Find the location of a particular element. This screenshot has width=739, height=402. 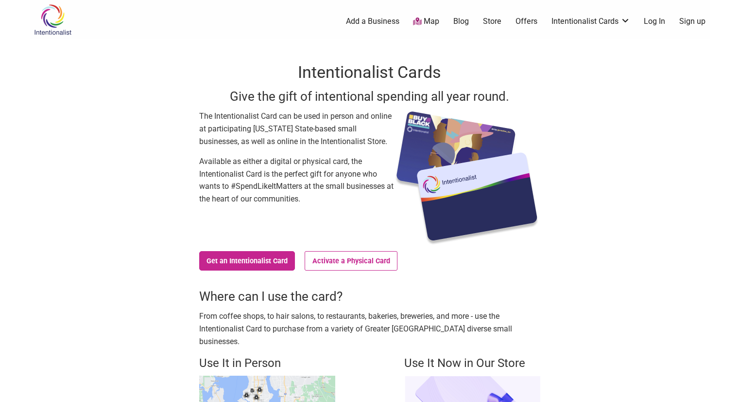

img: Intentionalist Card is located at coordinates (467, 178).